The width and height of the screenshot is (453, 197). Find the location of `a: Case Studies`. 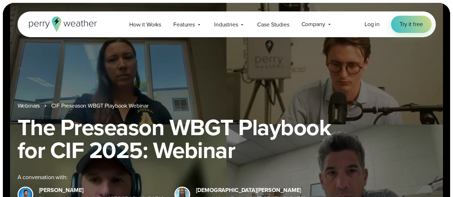

a: Case Studies is located at coordinates (273, 24).